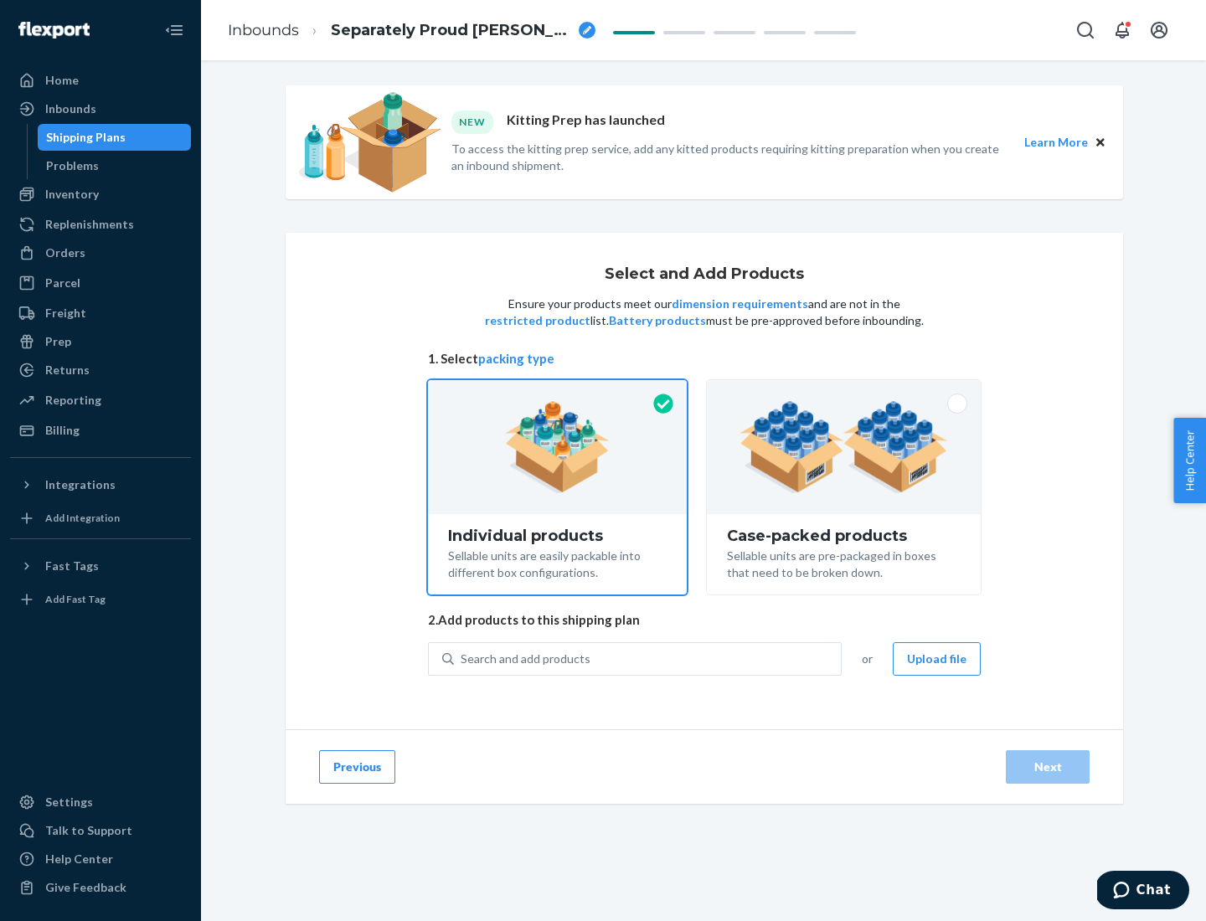 Image resolution: width=1206 pixels, height=921 pixels. What do you see at coordinates (1085, 30) in the screenshot?
I see `button: Open Search Box` at bounding box center [1085, 30].